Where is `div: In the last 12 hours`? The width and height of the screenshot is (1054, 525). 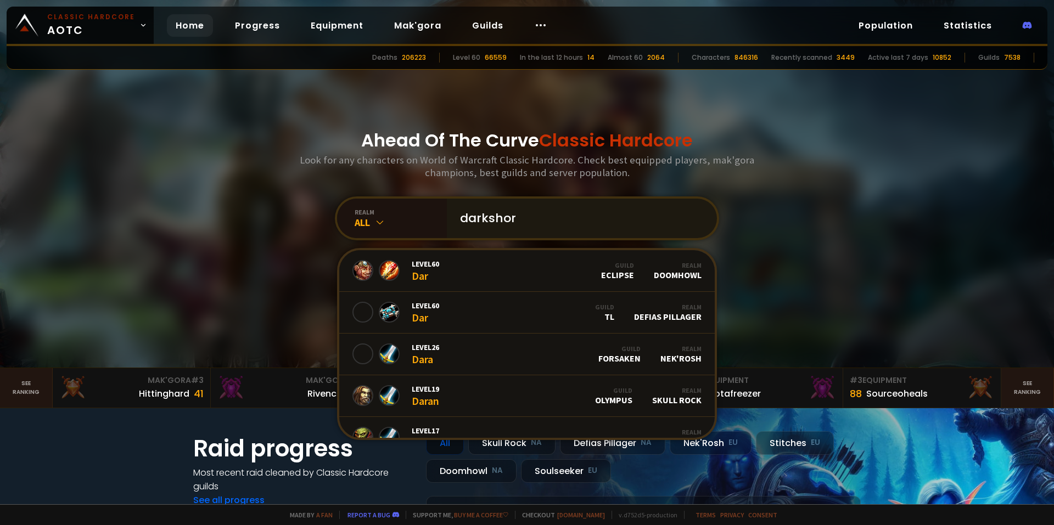
div: In the last 12 hours is located at coordinates (551, 58).